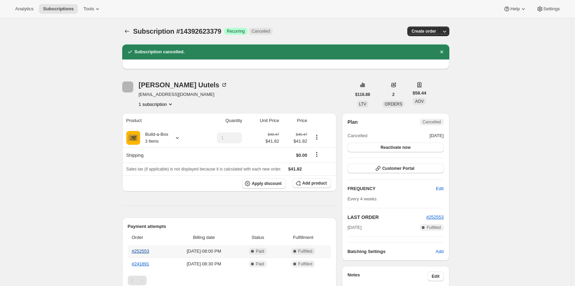  Describe the element at coordinates (548, 9) in the screenshot. I see `button: Settings` at that location.